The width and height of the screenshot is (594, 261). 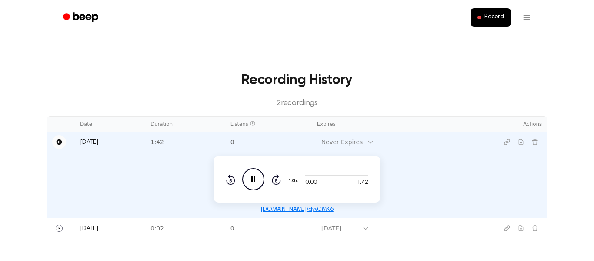 What do you see at coordinates (527, 17) in the screenshot?
I see `button: Open menu` at bounding box center [527, 17].